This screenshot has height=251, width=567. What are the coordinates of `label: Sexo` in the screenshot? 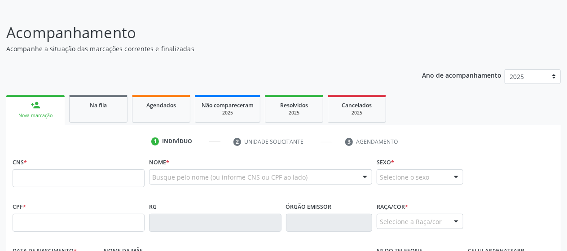 It's located at (385, 162).